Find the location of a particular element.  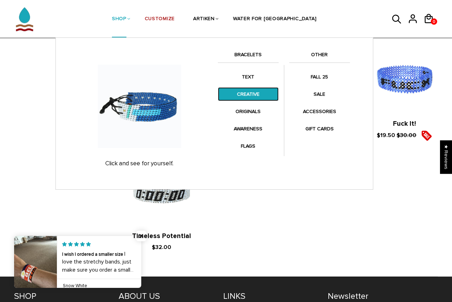

a: Fuck It! is located at coordinates (404, 124).